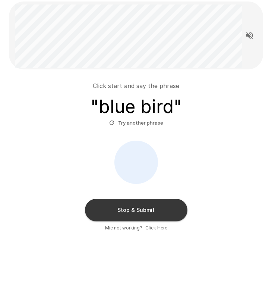  What do you see at coordinates (136, 107) in the screenshot?
I see `h3: " blue bird "` at bounding box center [136, 107].